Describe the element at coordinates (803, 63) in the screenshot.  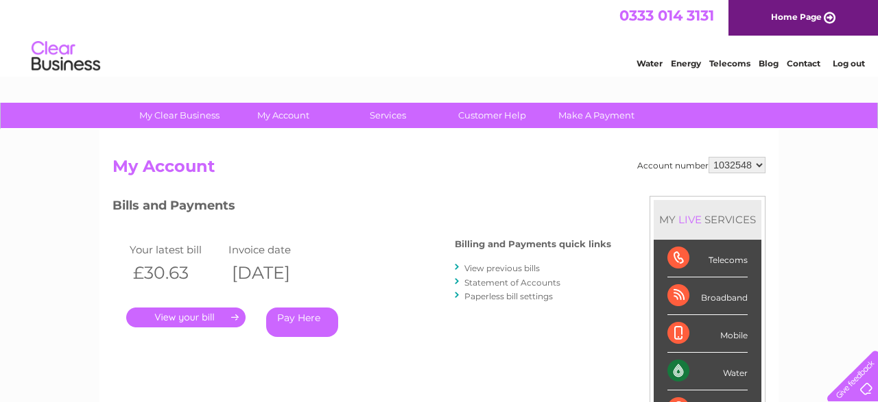
I see `a: Contact` at that location.